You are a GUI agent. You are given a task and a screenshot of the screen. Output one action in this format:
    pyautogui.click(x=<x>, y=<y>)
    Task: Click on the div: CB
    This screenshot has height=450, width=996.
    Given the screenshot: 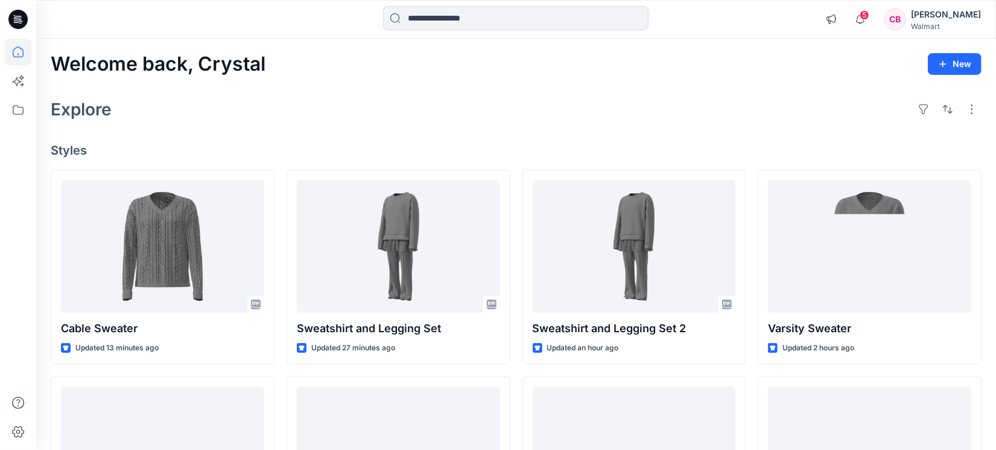 What is the action you would take?
    pyautogui.click(x=896, y=19)
    